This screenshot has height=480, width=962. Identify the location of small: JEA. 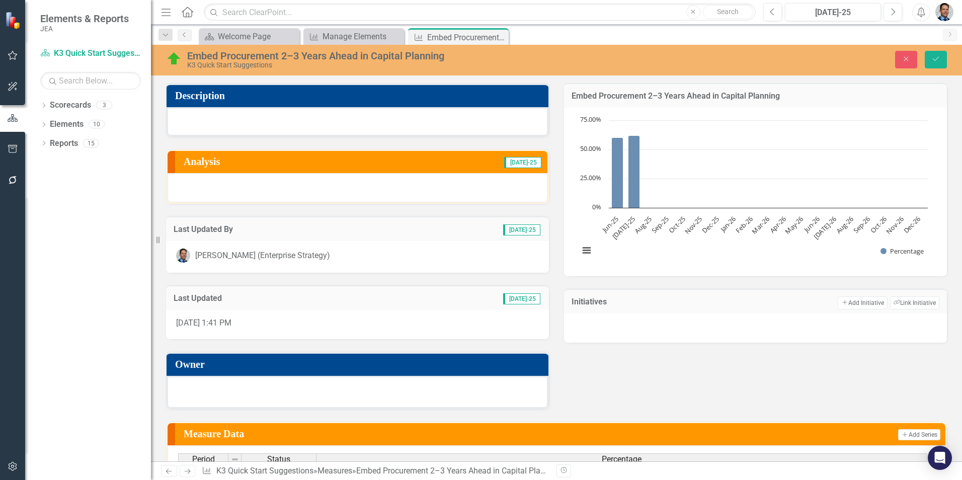
(85, 29).